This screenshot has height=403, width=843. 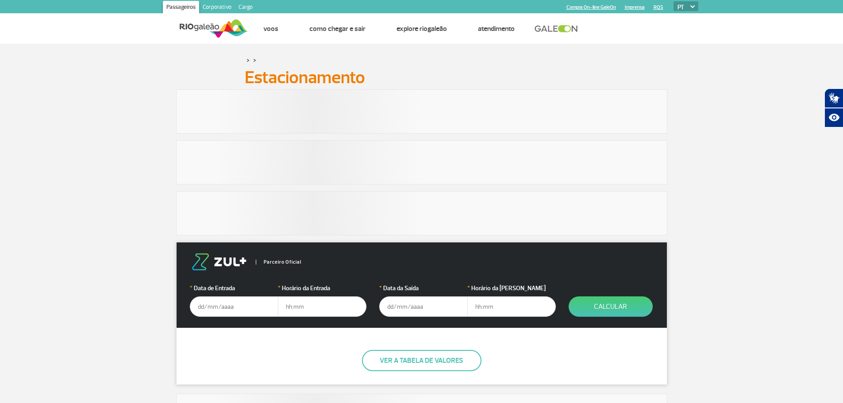 What do you see at coordinates (337, 29) in the screenshot?
I see `a: Como chegar e sair` at bounding box center [337, 29].